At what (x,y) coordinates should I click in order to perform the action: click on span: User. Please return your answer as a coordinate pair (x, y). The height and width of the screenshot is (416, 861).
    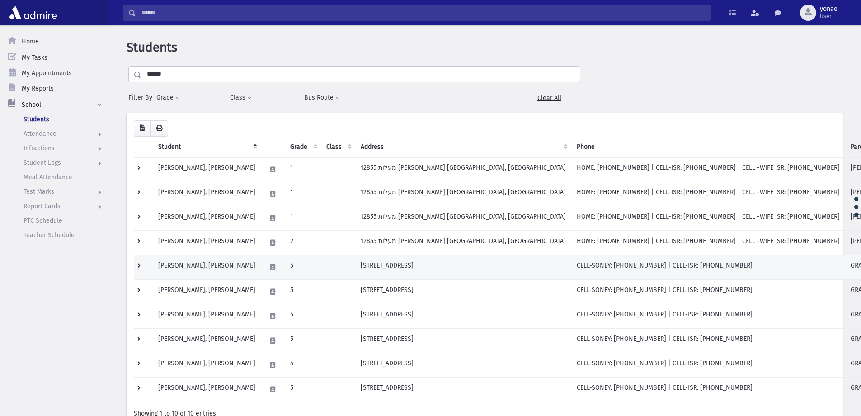
    Looking at the image, I should click on (829, 16).